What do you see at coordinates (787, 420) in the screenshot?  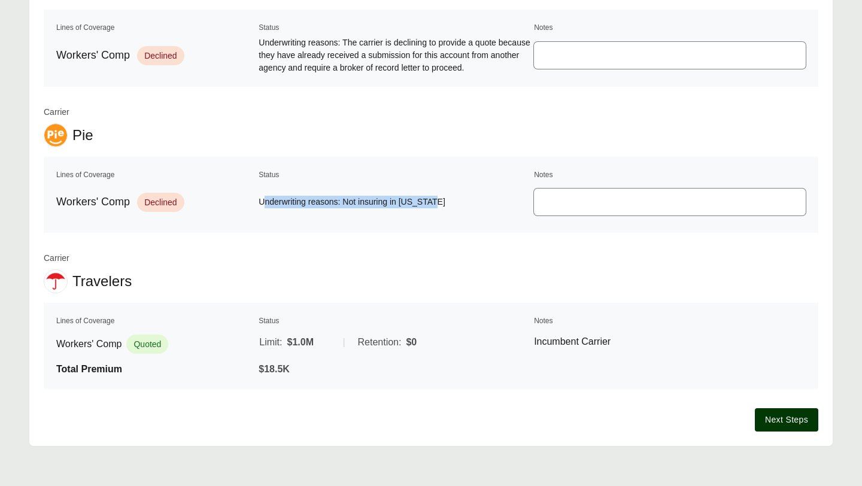 I see `a: Next Steps` at bounding box center [787, 420].